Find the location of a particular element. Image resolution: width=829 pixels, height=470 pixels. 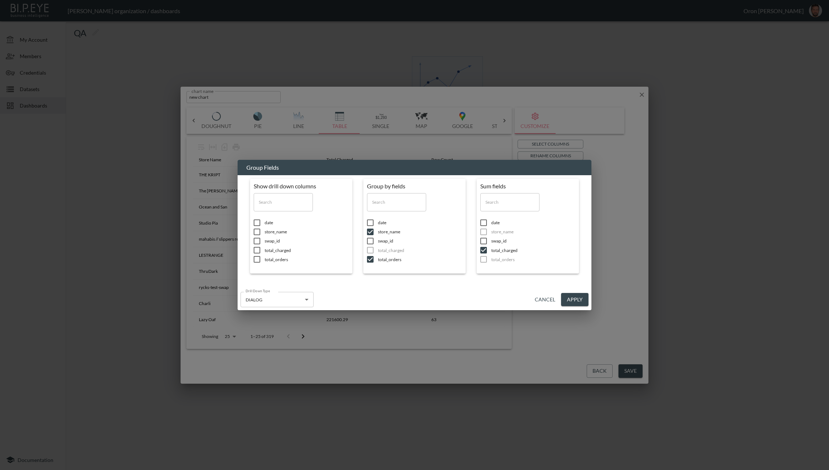

div: Group by fields is located at coordinates (414, 186).